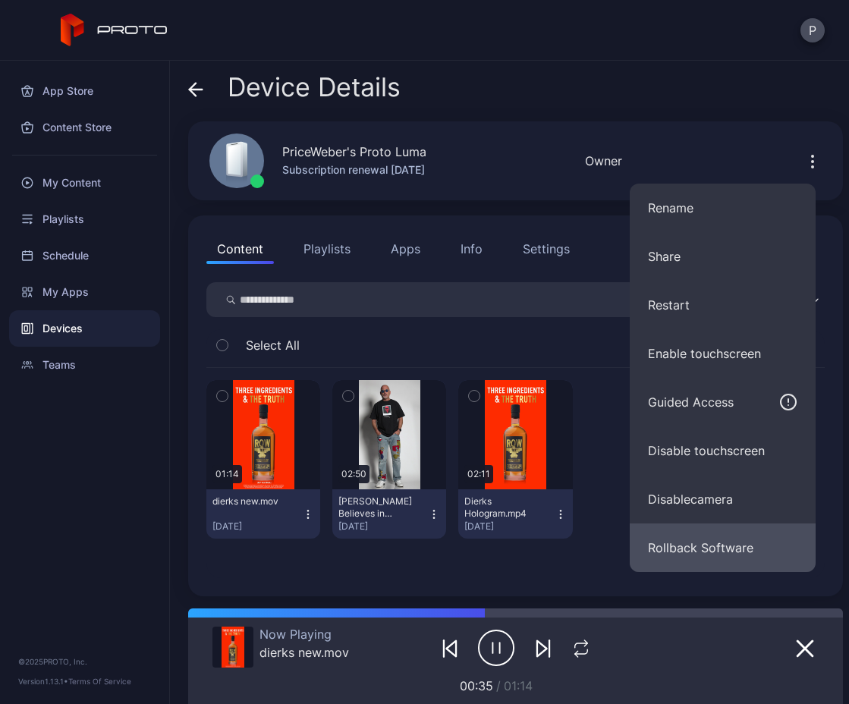 This screenshot has width=849, height=704. I want to click on button: Info, so click(471, 249).